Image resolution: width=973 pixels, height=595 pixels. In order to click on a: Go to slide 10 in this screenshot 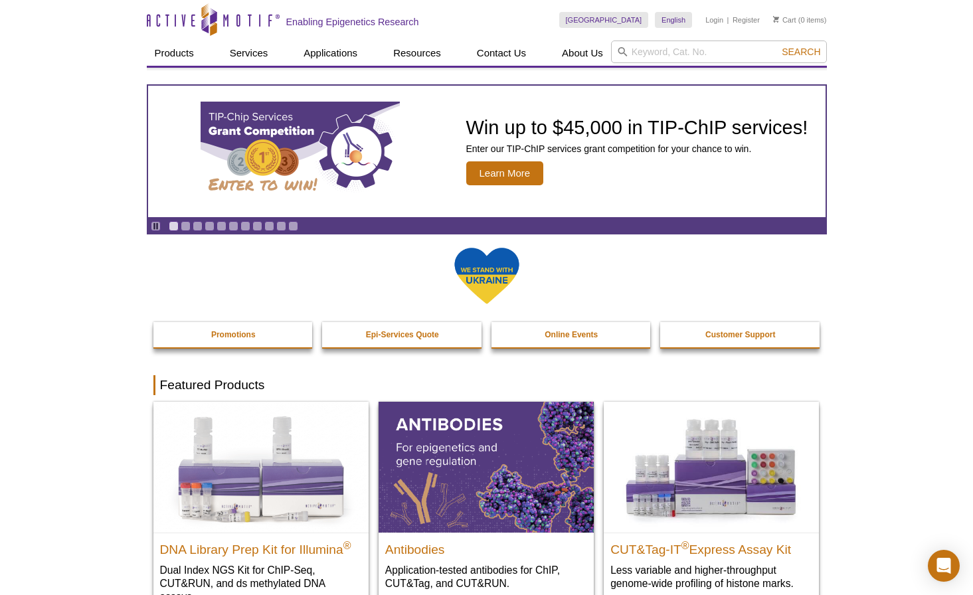, I will do `click(281, 226)`.